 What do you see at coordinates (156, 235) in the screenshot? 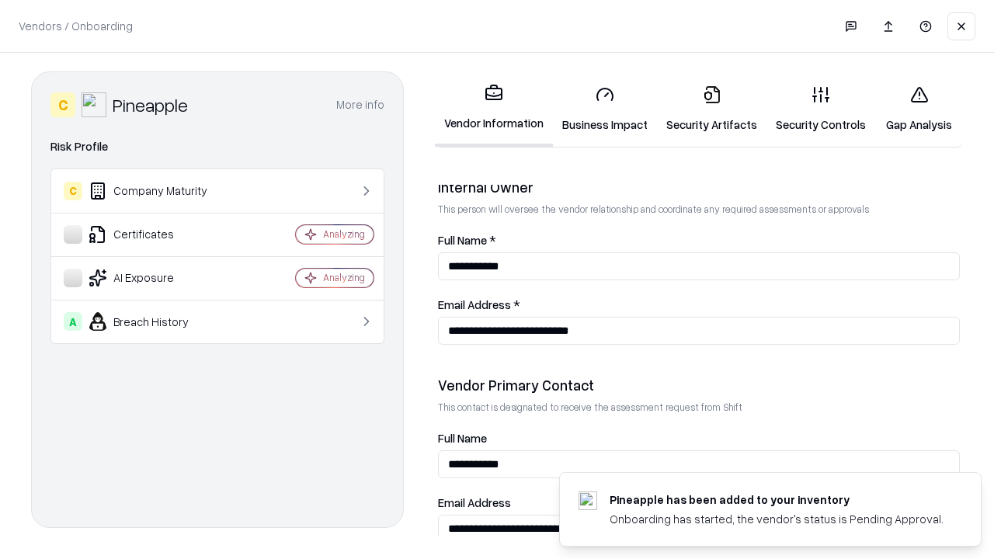
I see `div: Certificates` at bounding box center [156, 235].